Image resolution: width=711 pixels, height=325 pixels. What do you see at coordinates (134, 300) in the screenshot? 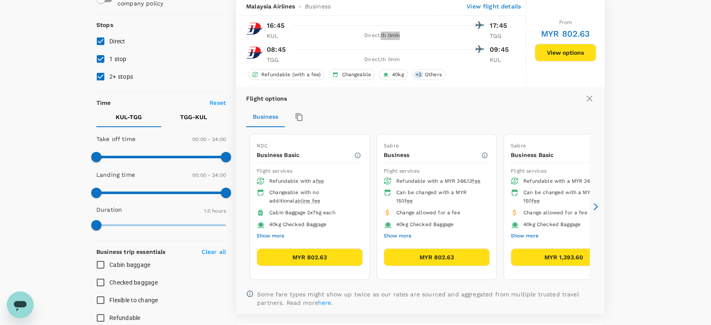
I see `span: Flexible to change` at bounding box center [134, 300].